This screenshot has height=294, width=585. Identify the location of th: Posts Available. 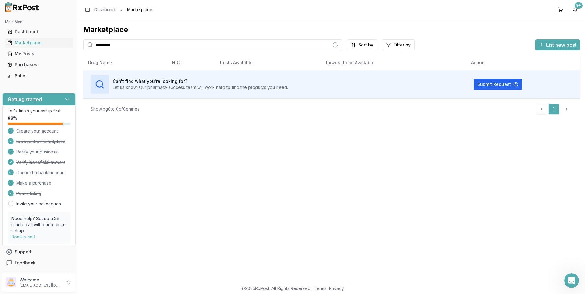
(268, 63).